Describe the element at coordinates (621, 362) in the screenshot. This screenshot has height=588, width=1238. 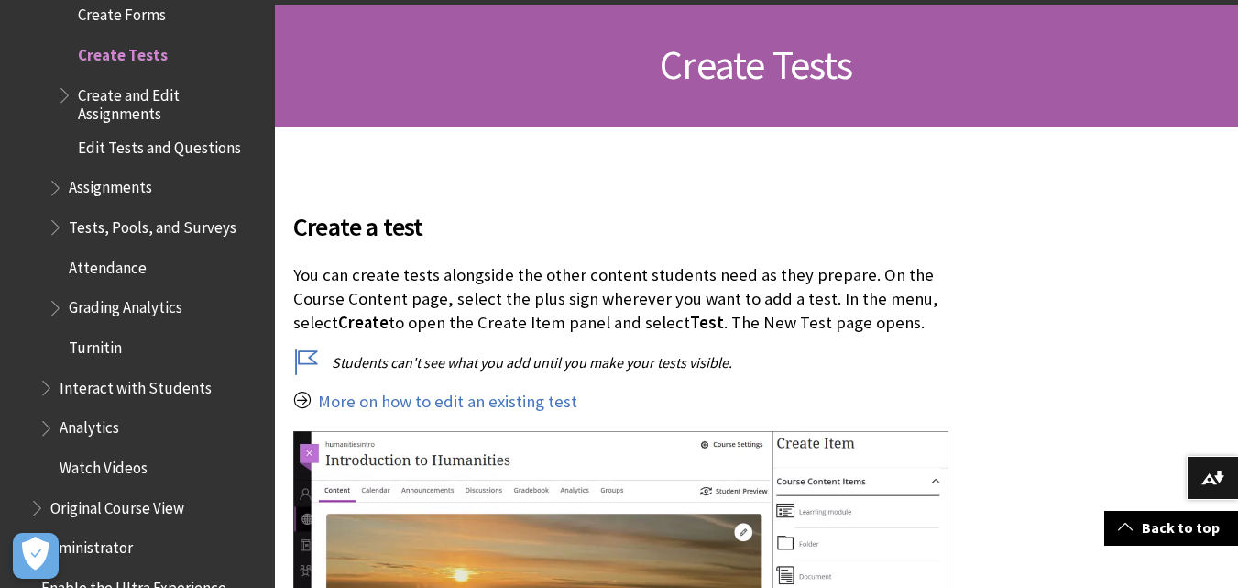
I see `p: Students can't see what you add until you make your tests visible.` at that location.